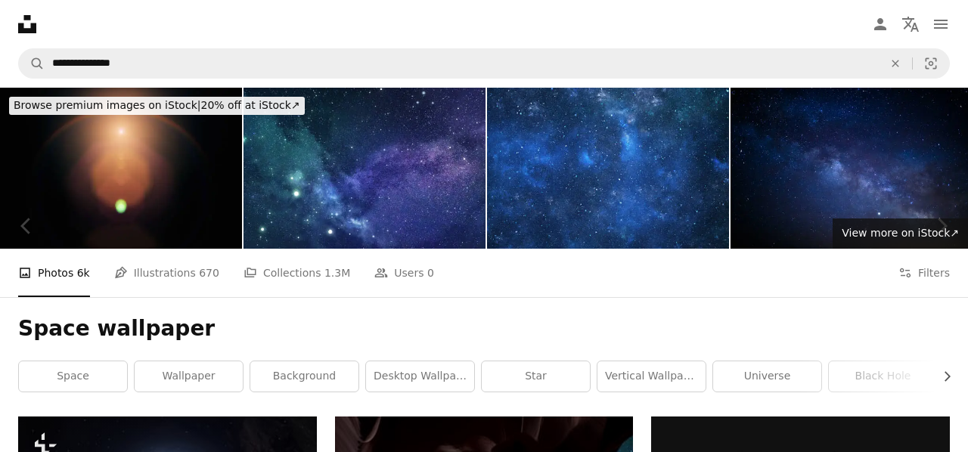  What do you see at coordinates (404, 273) in the screenshot?
I see `a: Users 0` at bounding box center [404, 273].